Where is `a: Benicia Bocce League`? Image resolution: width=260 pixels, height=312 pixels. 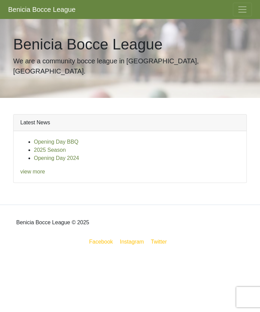 a: Benicia Bocce League is located at coordinates (42, 9).